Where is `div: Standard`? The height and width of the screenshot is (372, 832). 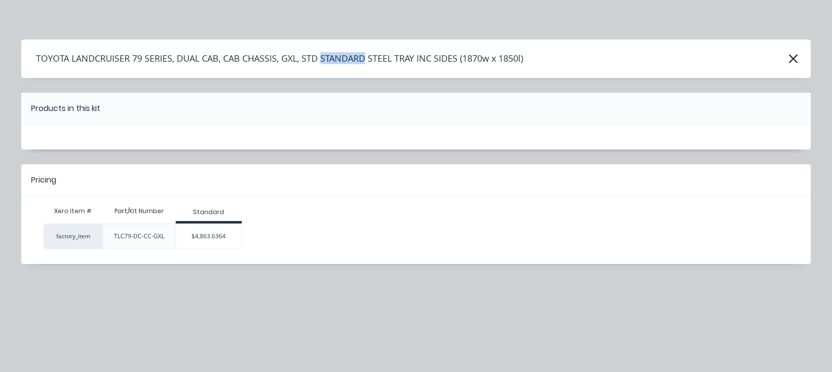
div: Standard is located at coordinates (208, 212).